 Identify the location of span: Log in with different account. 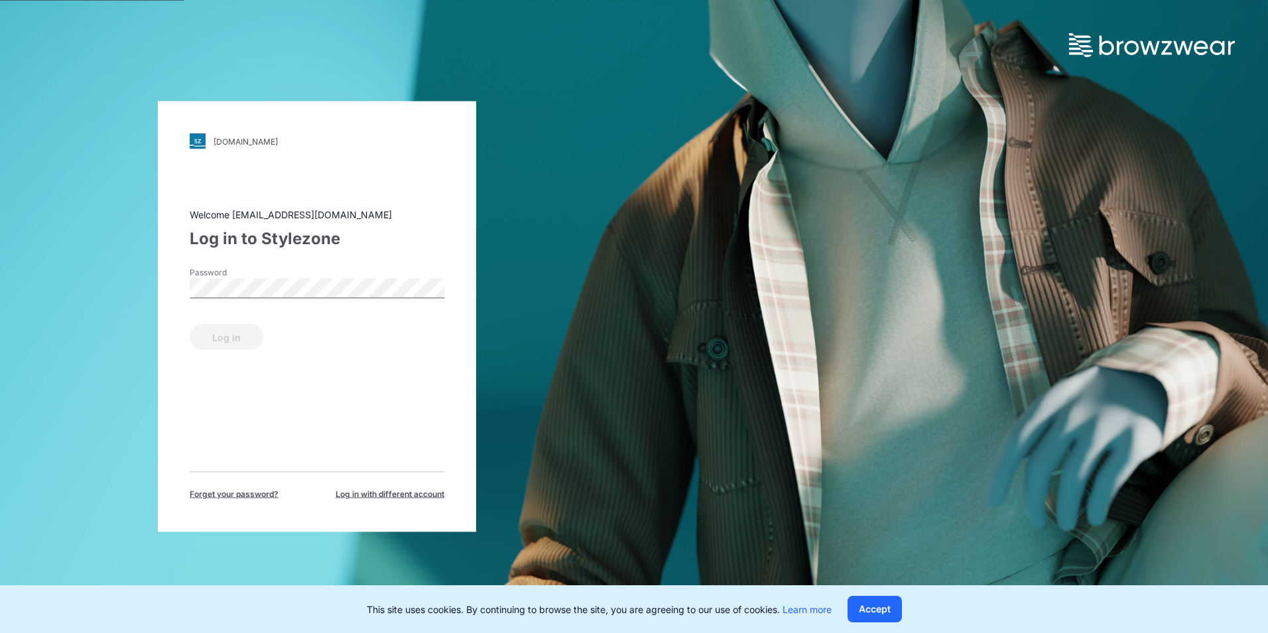
(390, 494).